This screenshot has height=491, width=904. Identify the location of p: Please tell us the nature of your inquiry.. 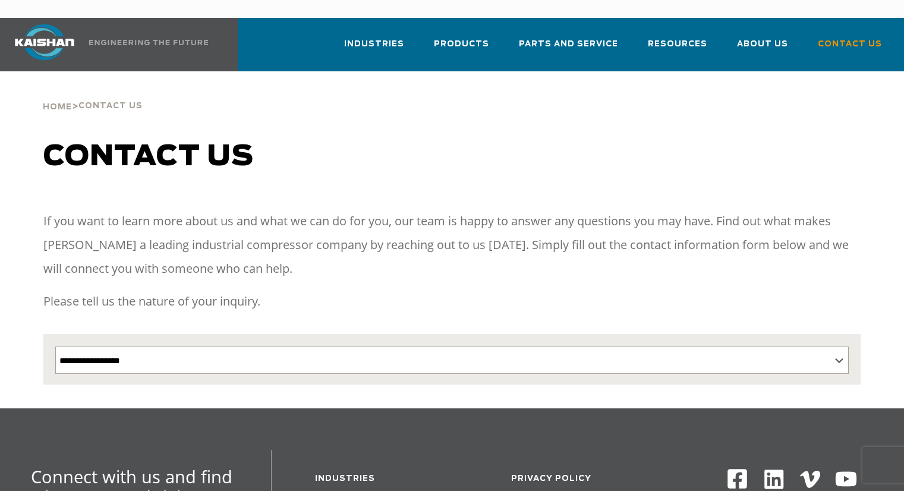
(452, 301).